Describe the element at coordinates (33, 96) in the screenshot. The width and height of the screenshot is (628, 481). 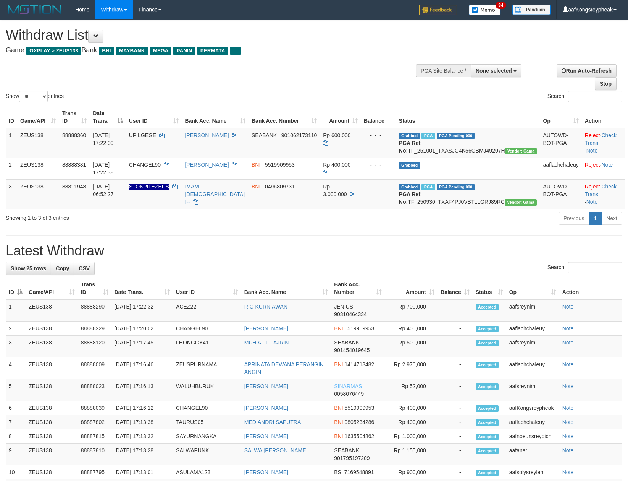
I see `select: Showentries` at that location.